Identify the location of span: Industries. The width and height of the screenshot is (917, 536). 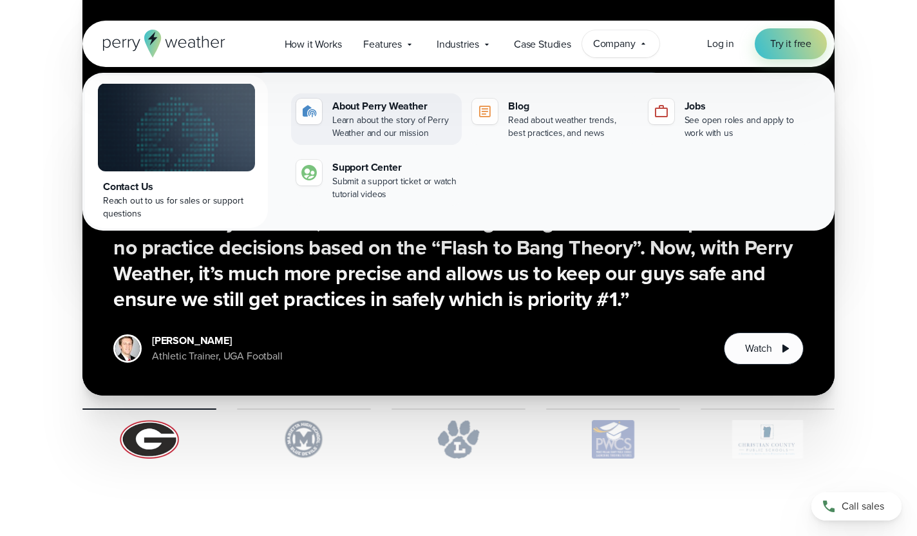
(458, 44).